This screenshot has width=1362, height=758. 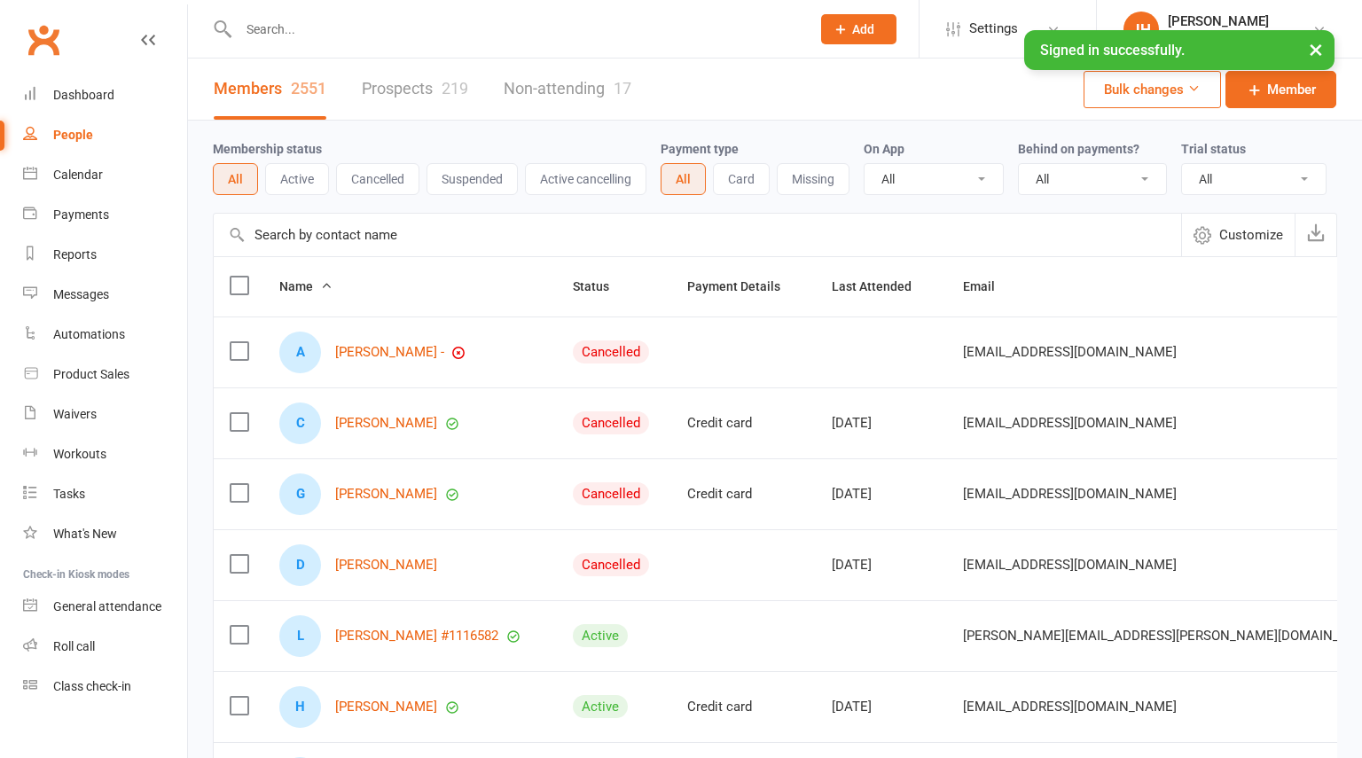 I want to click on span: Member, so click(x=1291, y=90).